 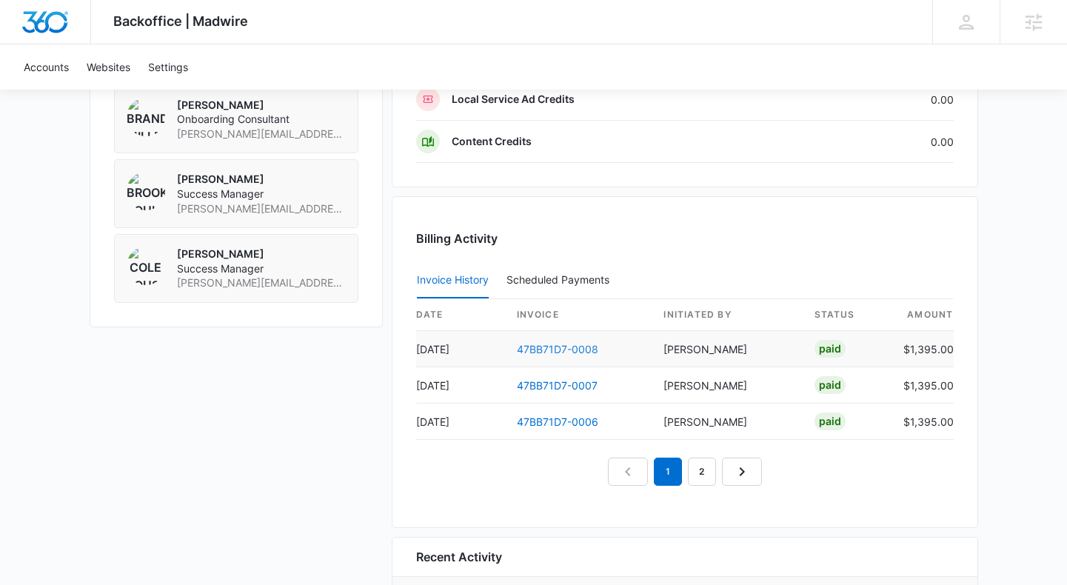 What do you see at coordinates (461, 315) in the screenshot?
I see `th: date` at bounding box center [461, 315].